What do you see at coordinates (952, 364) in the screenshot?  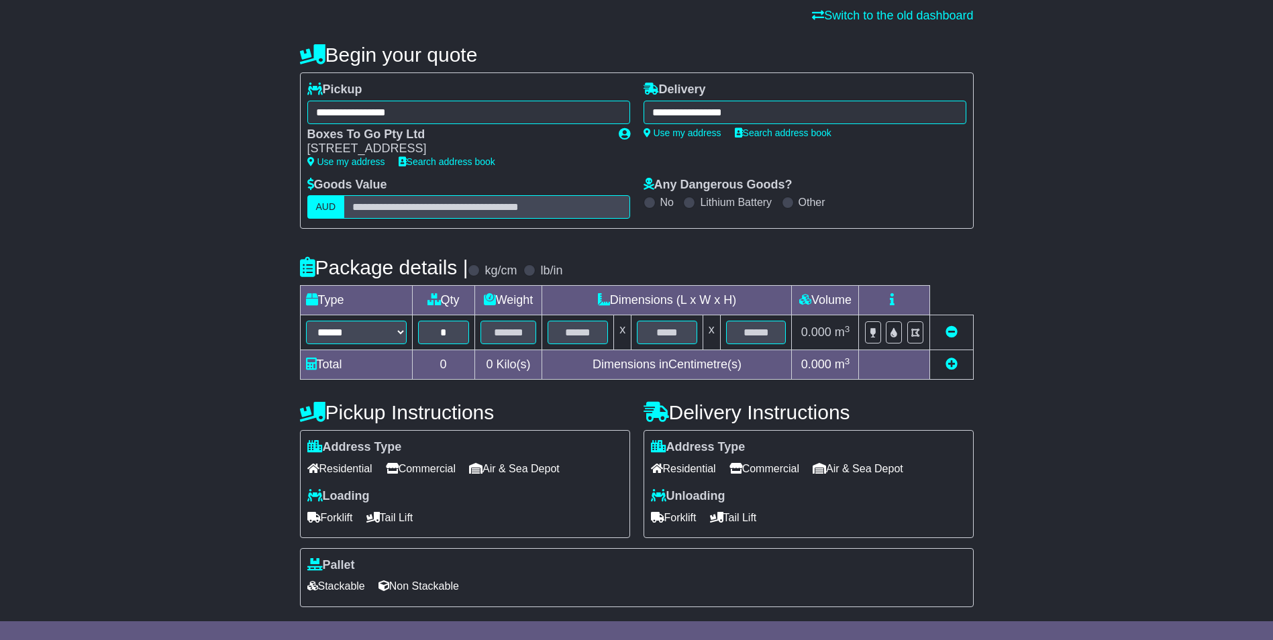 I see `a: Add new item` at bounding box center [952, 364].